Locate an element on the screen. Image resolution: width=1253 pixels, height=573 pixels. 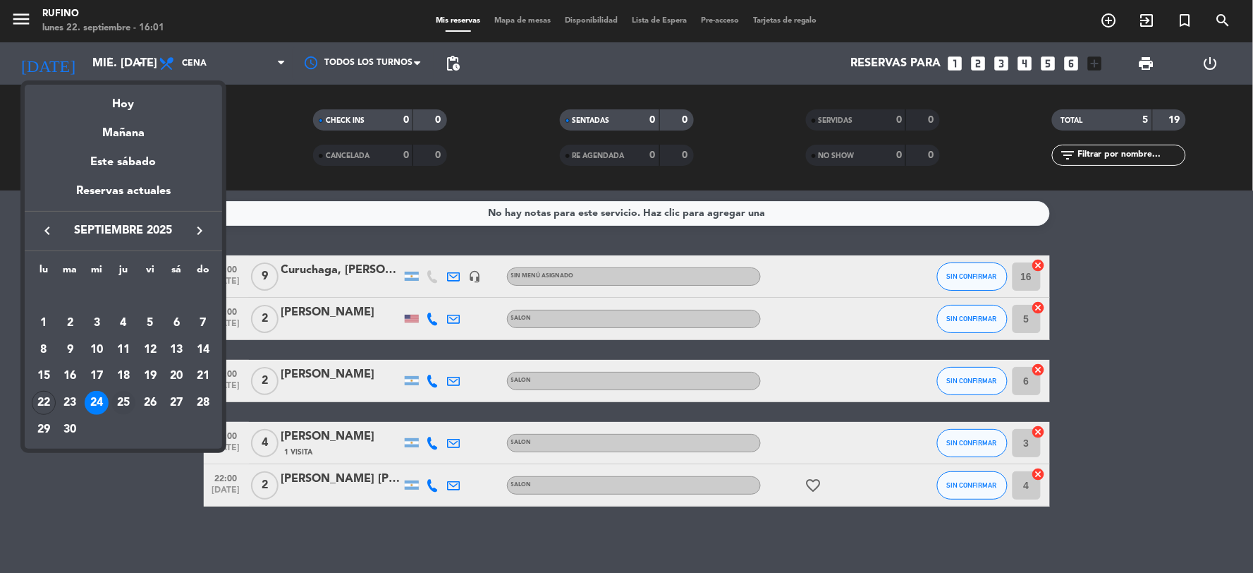
div: 30 is located at coordinates (71, 429).